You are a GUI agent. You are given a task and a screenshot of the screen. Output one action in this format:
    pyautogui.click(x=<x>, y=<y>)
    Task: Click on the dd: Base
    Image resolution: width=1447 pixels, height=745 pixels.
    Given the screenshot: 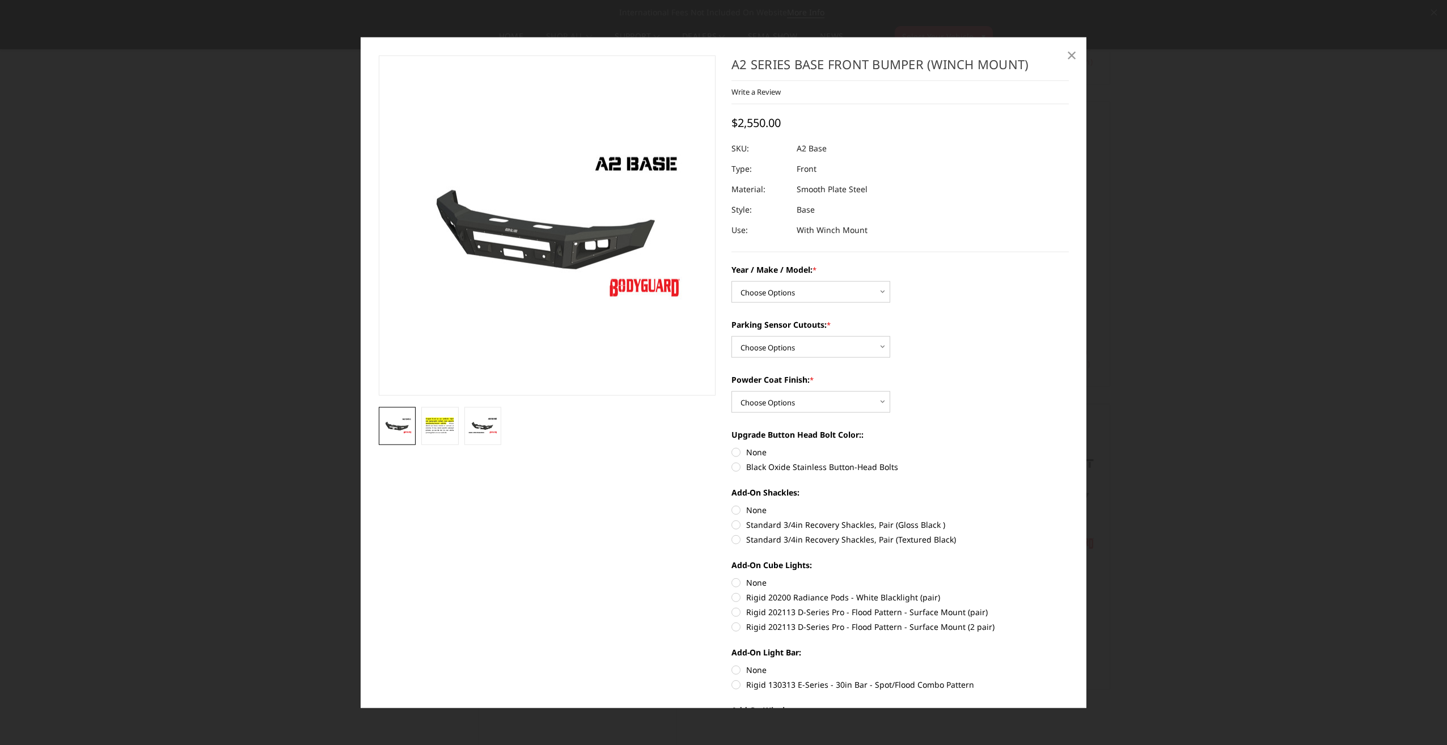 What is the action you would take?
    pyautogui.click(x=806, y=210)
    